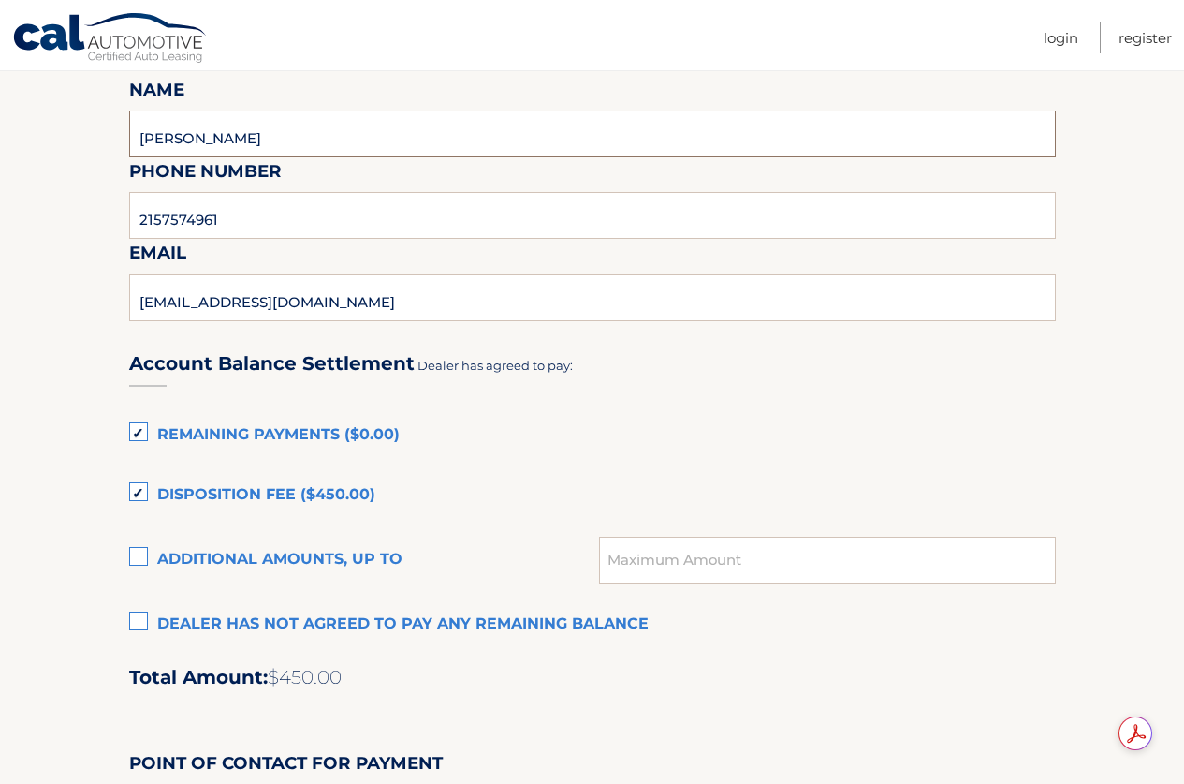  I want to click on a: Login, so click(1061, 37).